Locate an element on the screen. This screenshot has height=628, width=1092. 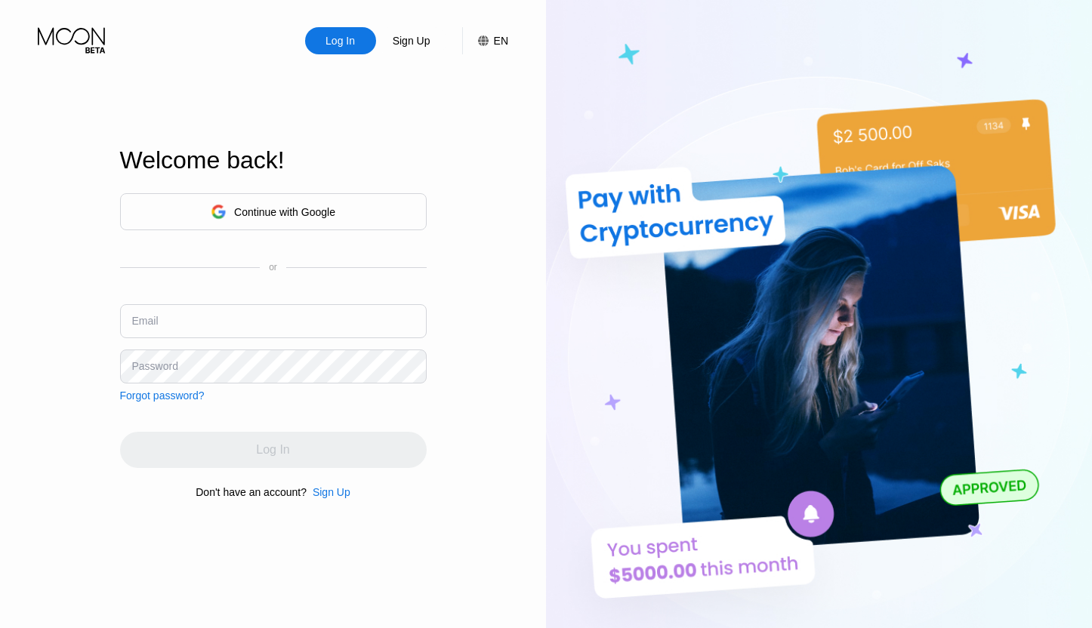
div: Don't have an account? is located at coordinates (251, 492).